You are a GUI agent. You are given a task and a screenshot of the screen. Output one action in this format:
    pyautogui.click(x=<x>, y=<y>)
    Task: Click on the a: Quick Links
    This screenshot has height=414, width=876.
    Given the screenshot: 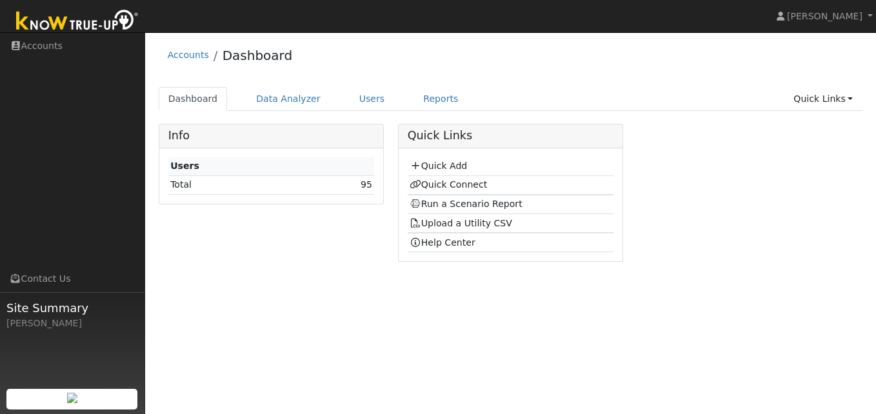 What is the action you would take?
    pyautogui.click(x=823, y=99)
    